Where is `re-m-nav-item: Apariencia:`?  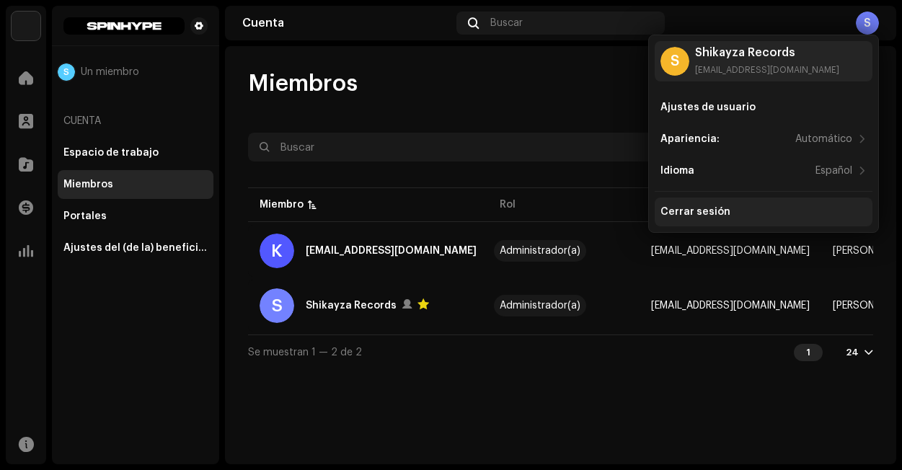 re-m-nav-item: Apariencia: is located at coordinates (763, 139).